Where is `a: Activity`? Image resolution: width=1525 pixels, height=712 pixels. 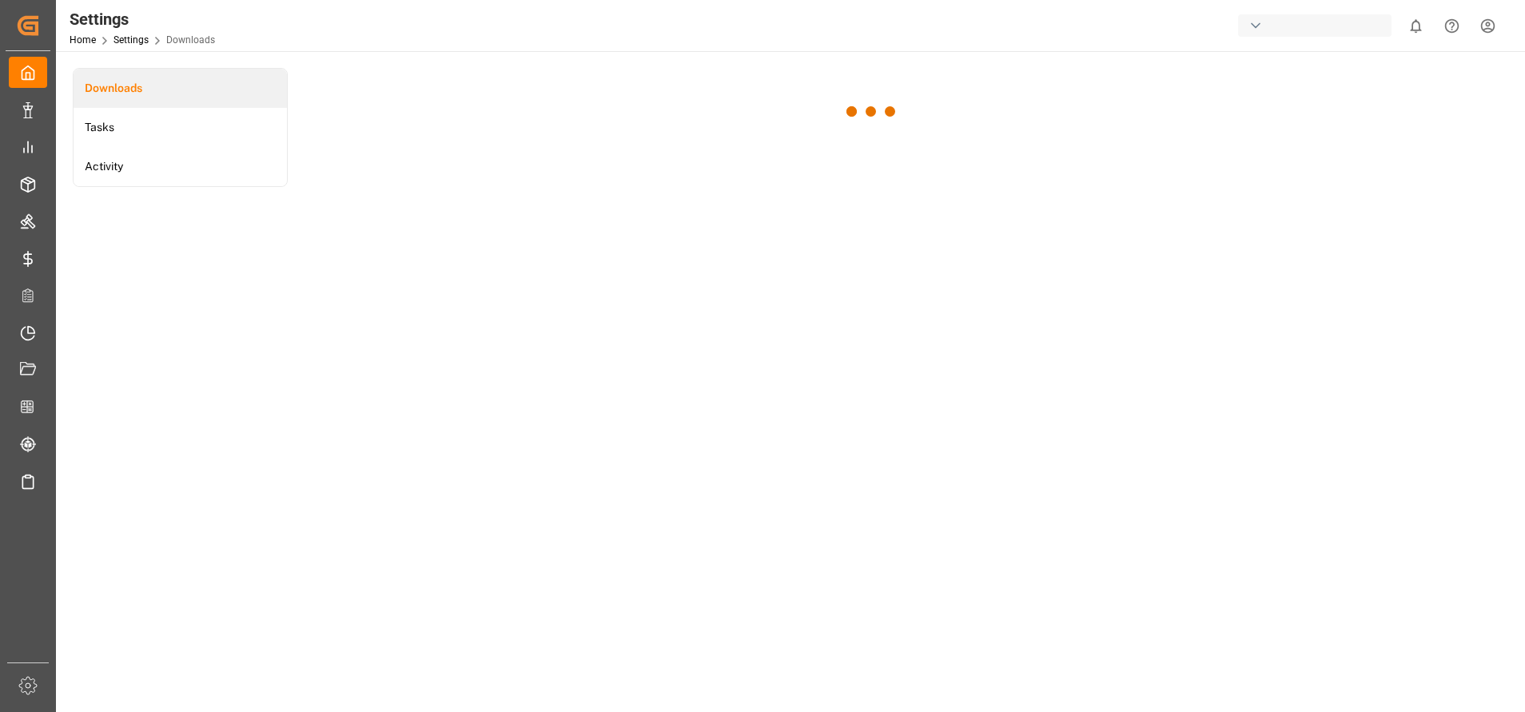 a: Activity is located at coordinates (180, 166).